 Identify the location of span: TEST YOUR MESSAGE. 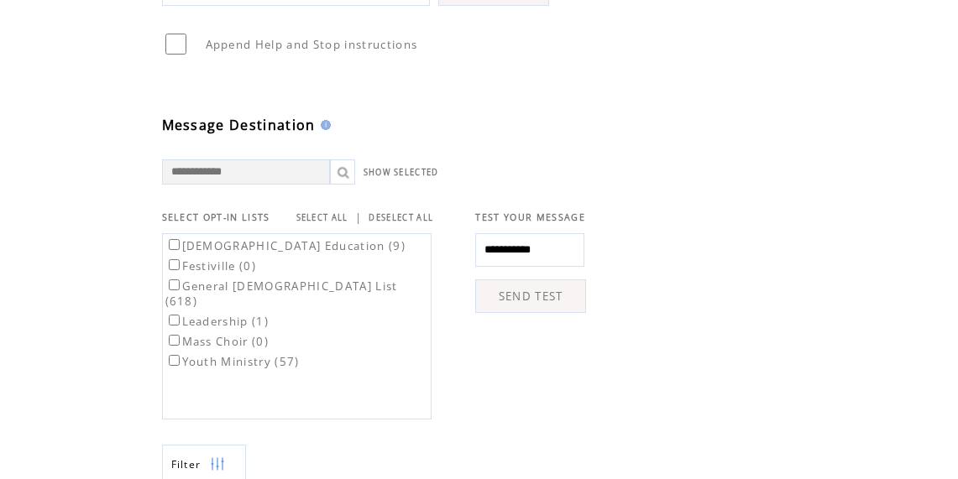
(530, 217).